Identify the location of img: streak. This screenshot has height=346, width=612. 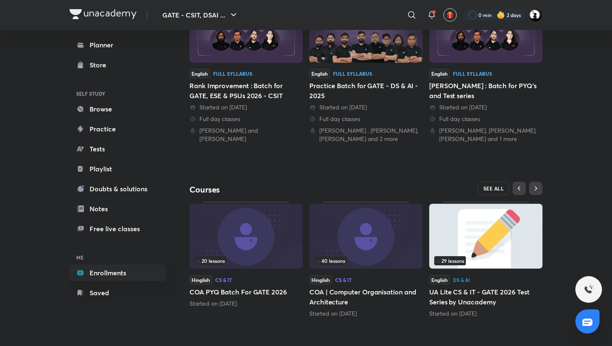
(501, 15).